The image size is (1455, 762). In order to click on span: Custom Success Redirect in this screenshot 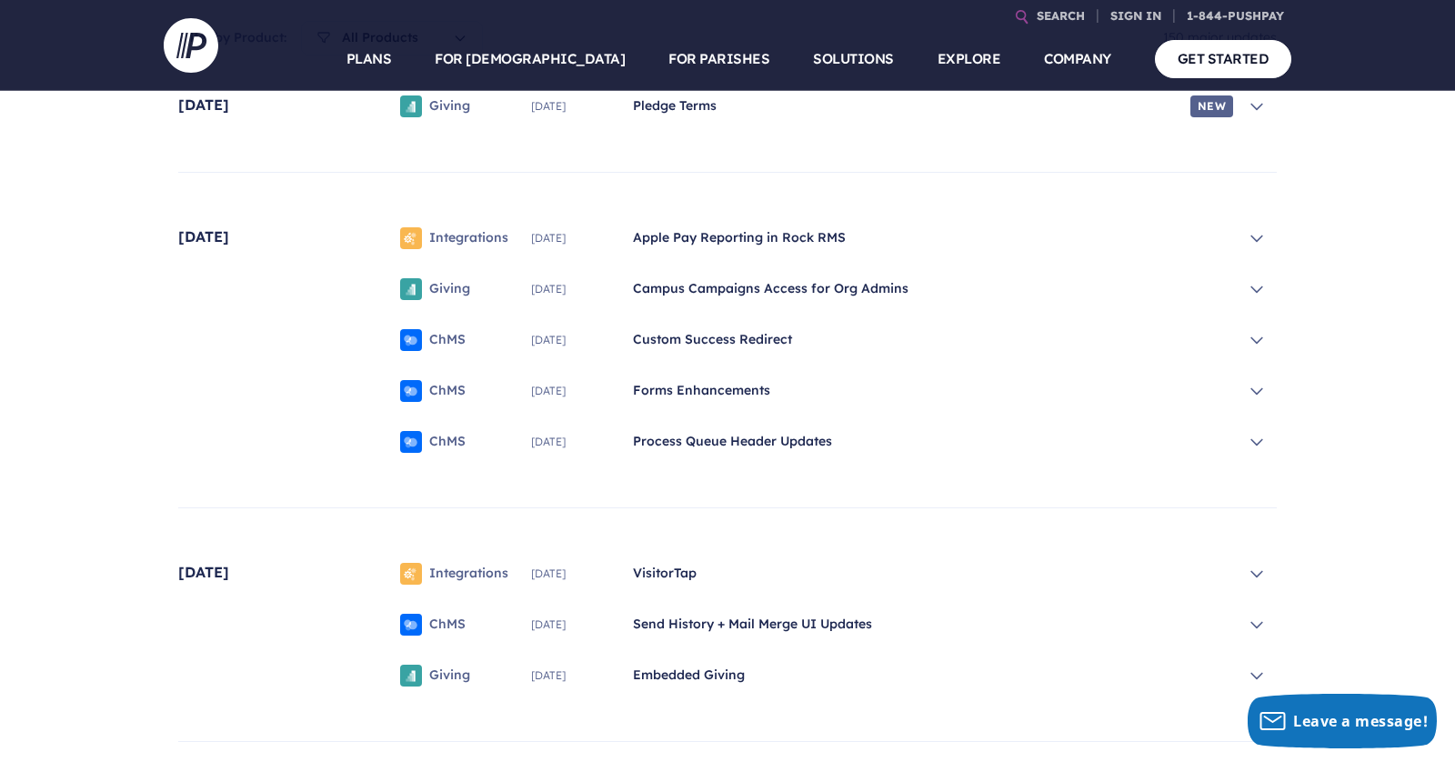, I will do `click(933, 340)`.